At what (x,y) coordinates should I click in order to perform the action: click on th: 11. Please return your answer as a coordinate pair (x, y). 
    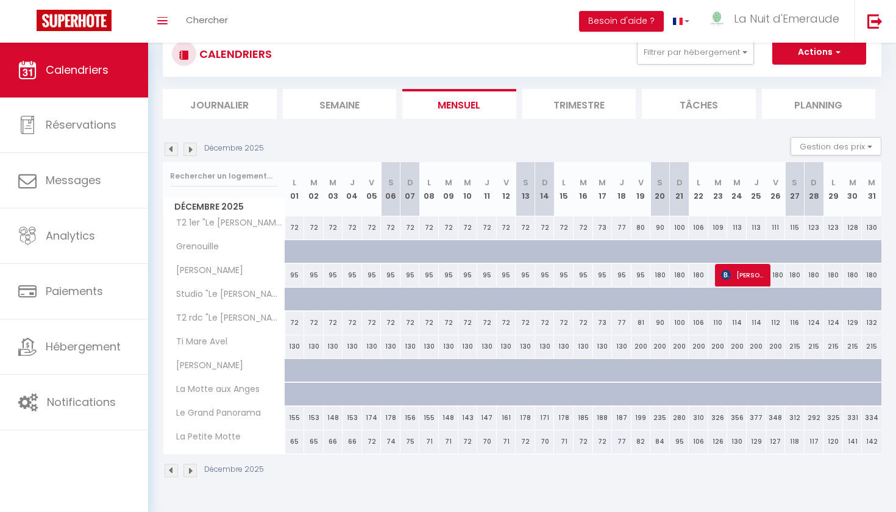
    Looking at the image, I should click on (487, 189).